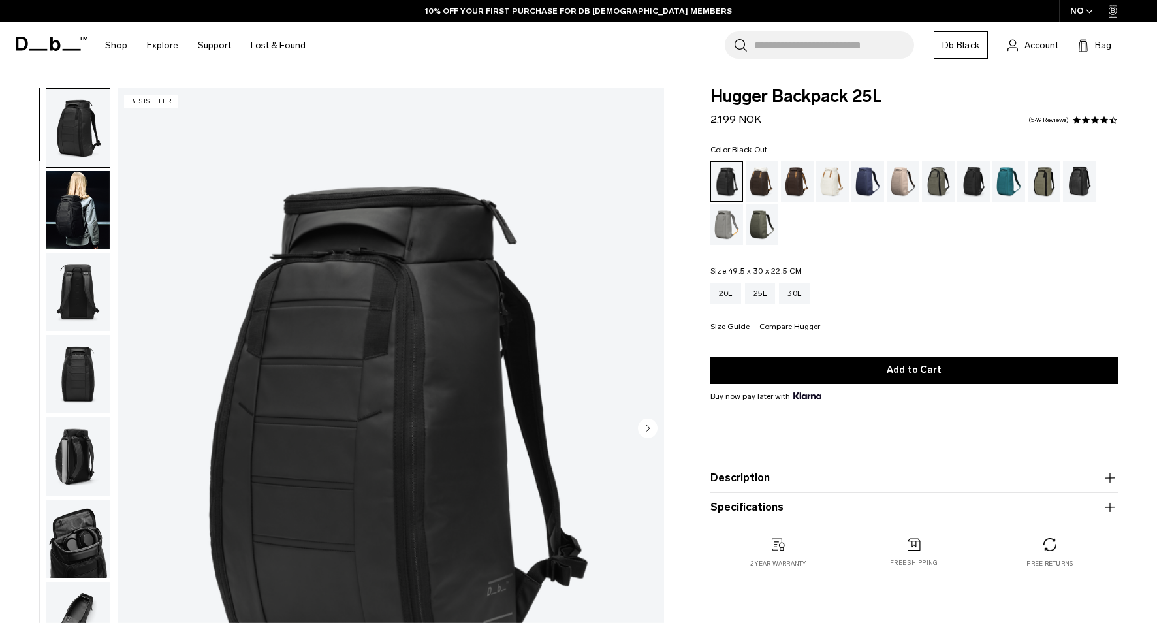 Image resolution: width=1157 pixels, height=623 pixels. Describe the element at coordinates (727, 182) in the screenshot. I see `a: Black Out` at that location.